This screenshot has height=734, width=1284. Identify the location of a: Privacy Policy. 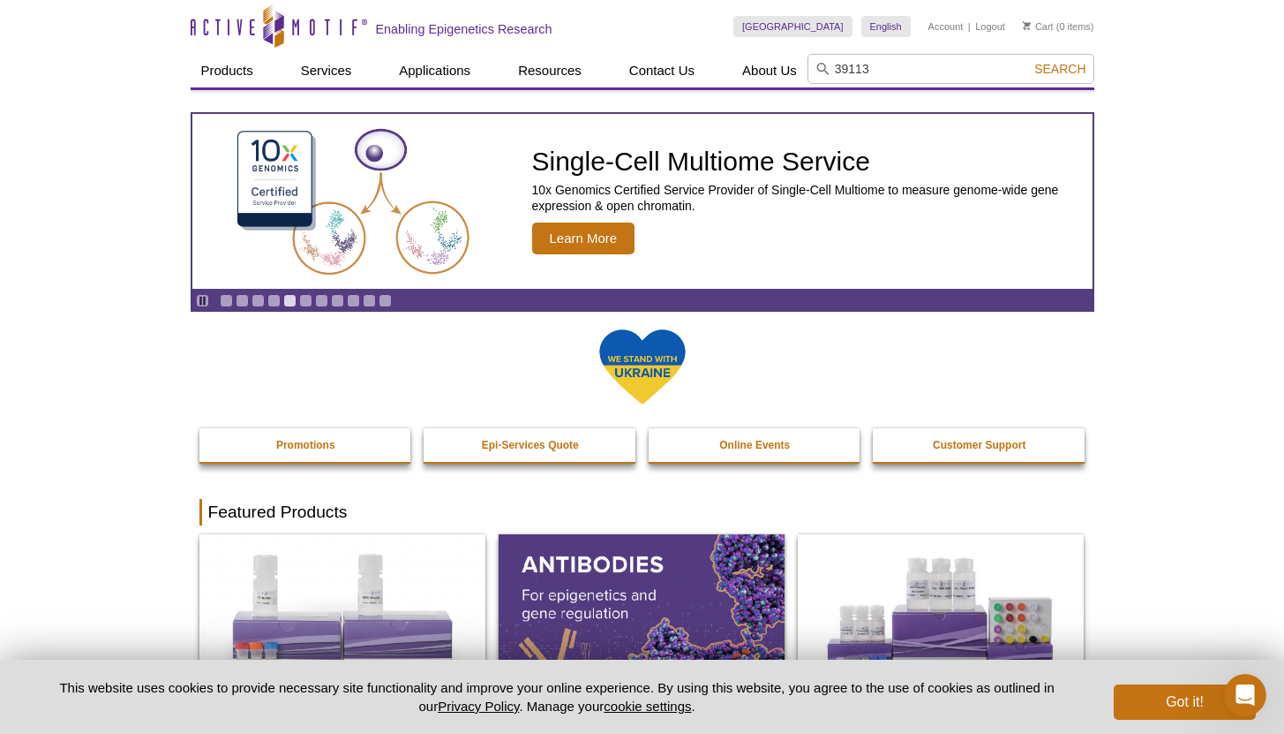
(478, 705).